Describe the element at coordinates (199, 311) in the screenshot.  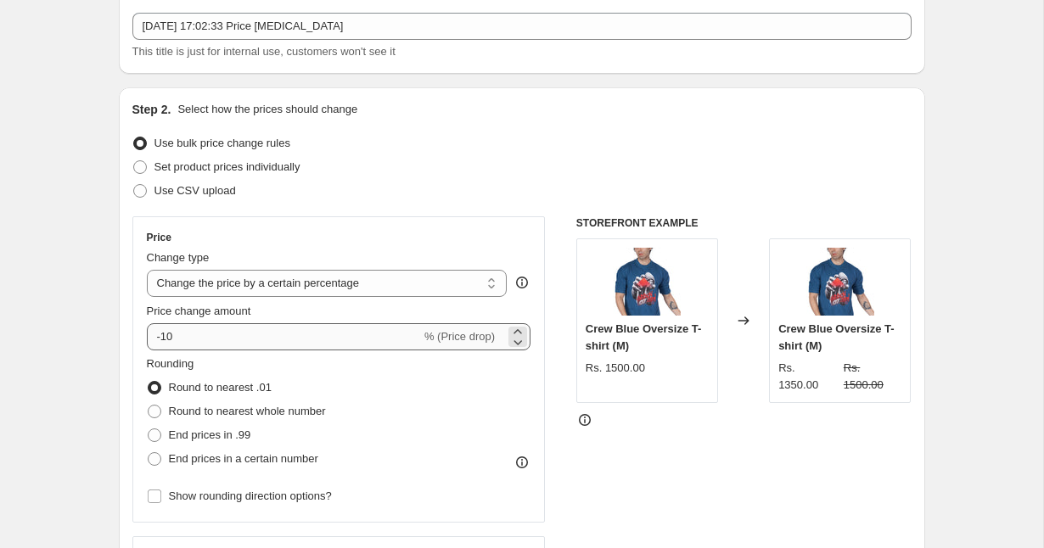
I see `span: Price change amount` at that location.